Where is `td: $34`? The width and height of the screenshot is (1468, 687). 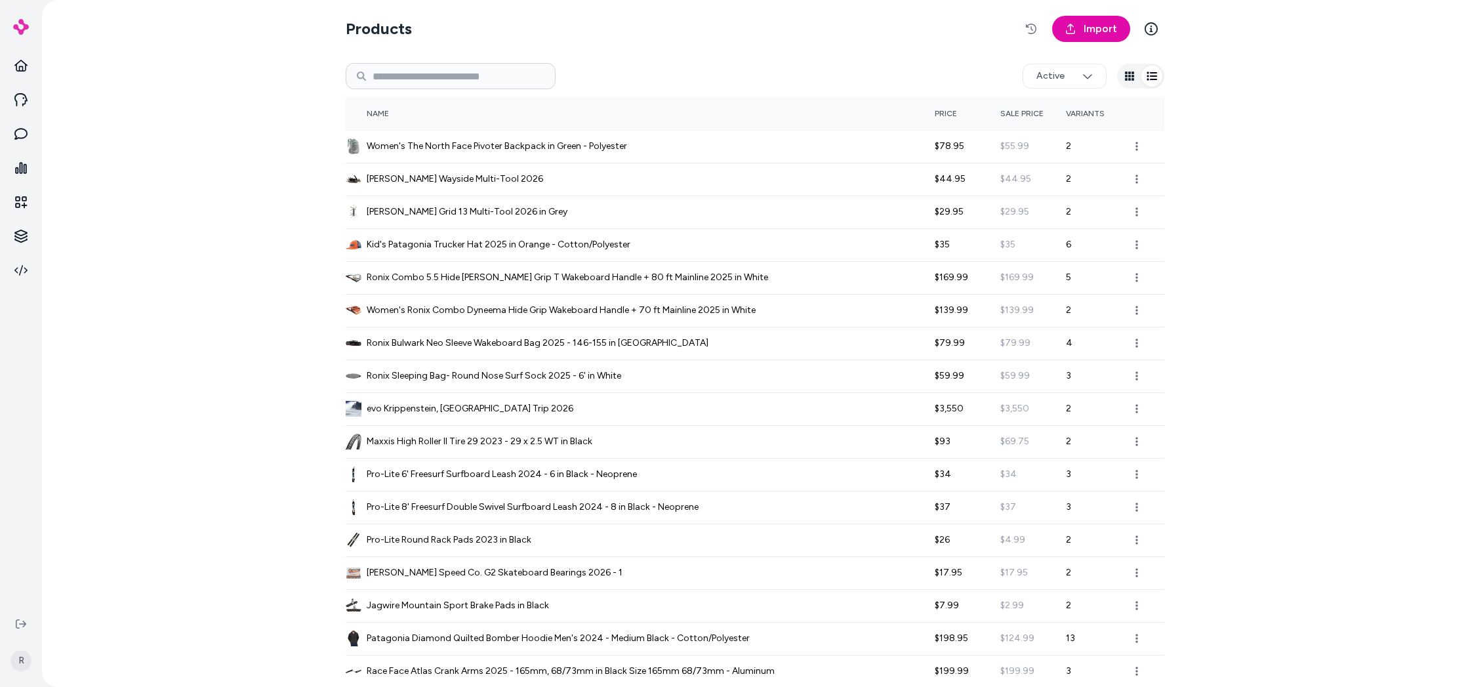 td: $34 is located at coordinates (967, 474).